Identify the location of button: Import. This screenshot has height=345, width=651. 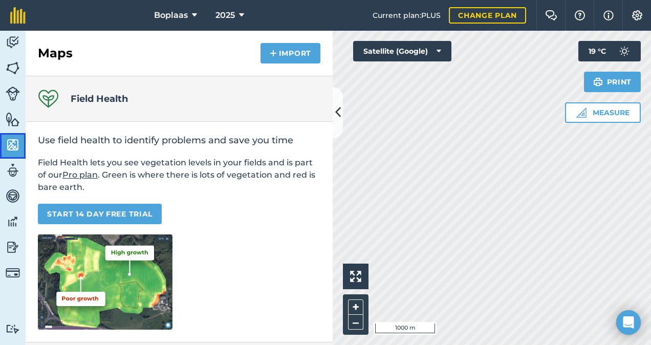
(290, 53).